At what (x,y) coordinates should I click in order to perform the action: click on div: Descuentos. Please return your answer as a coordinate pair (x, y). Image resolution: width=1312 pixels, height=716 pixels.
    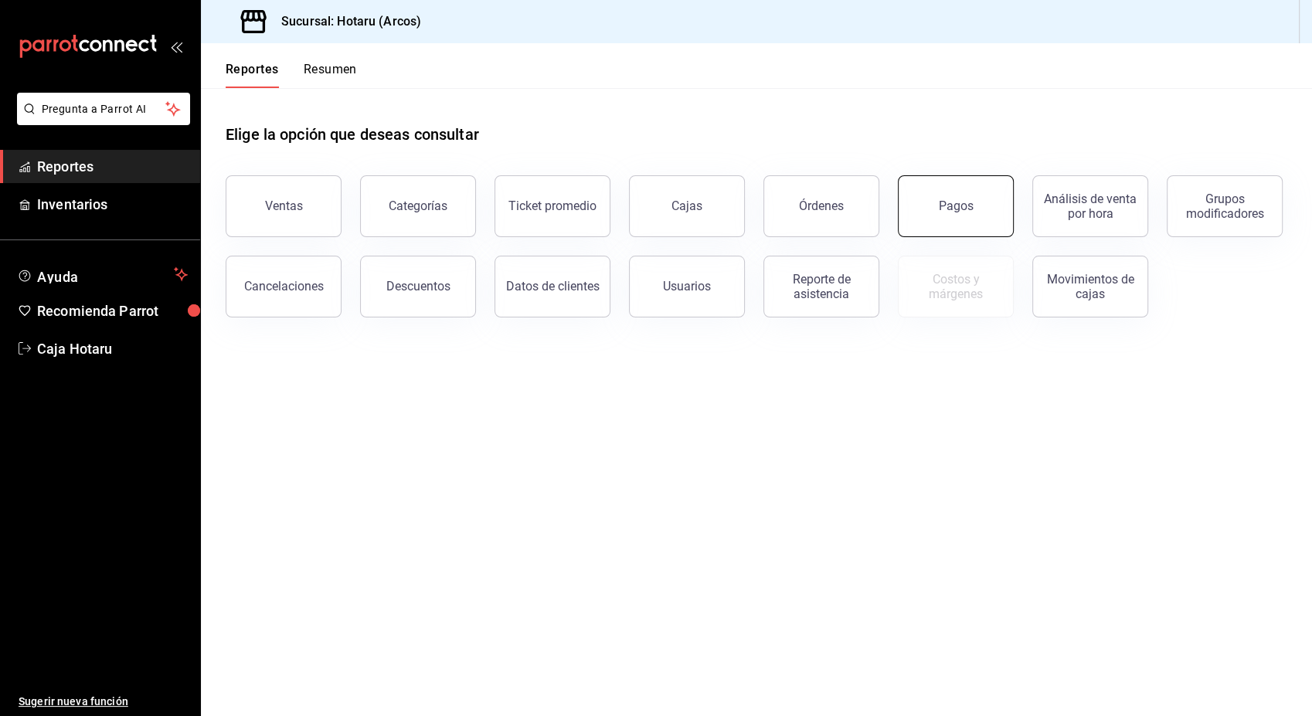
    Looking at the image, I should click on (418, 286).